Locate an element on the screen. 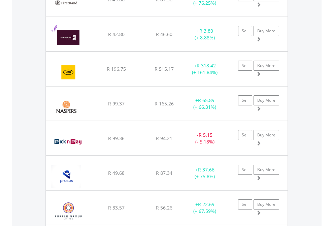 The height and width of the screenshot is (226, 333). span: R 515.17 is located at coordinates (164, 69).